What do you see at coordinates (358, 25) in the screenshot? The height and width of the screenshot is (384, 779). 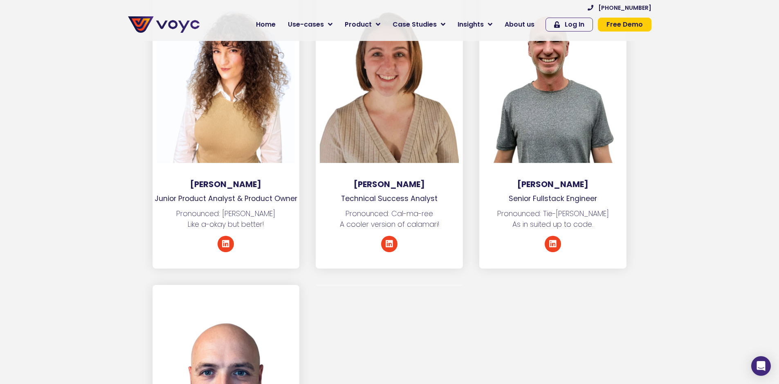 I see `span: Product` at bounding box center [358, 25].